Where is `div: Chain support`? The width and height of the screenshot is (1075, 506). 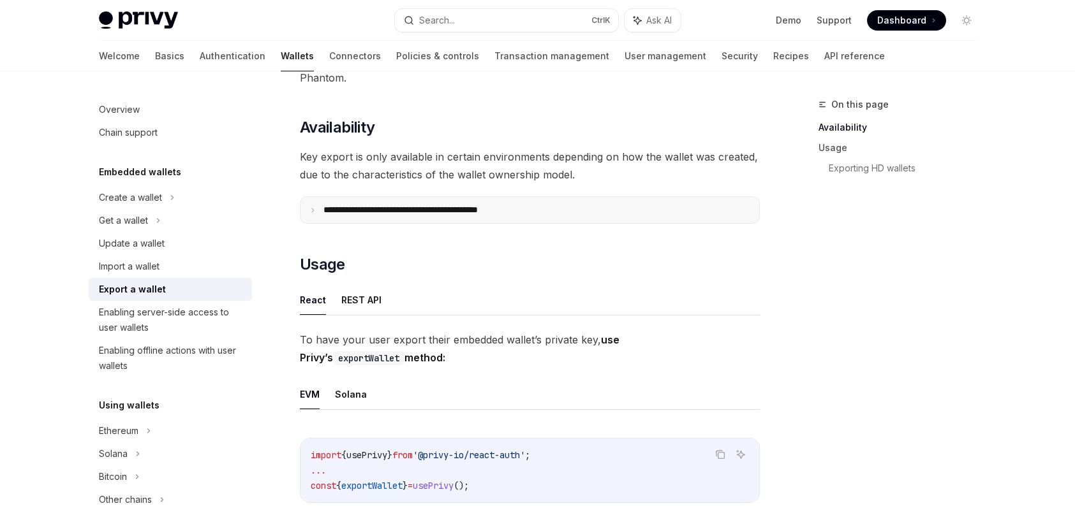 div: Chain support is located at coordinates (128, 133).